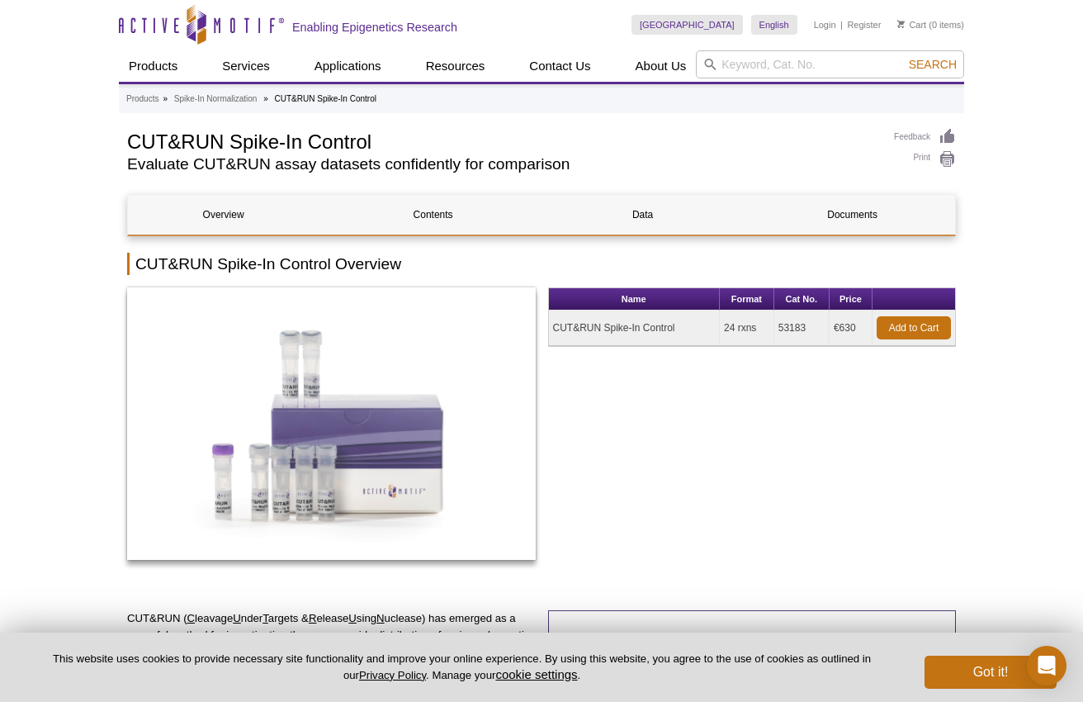 This screenshot has width=1083, height=702. What do you see at coordinates (914, 328) in the screenshot?
I see `a: Add to Cart` at bounding box center [914, 328].